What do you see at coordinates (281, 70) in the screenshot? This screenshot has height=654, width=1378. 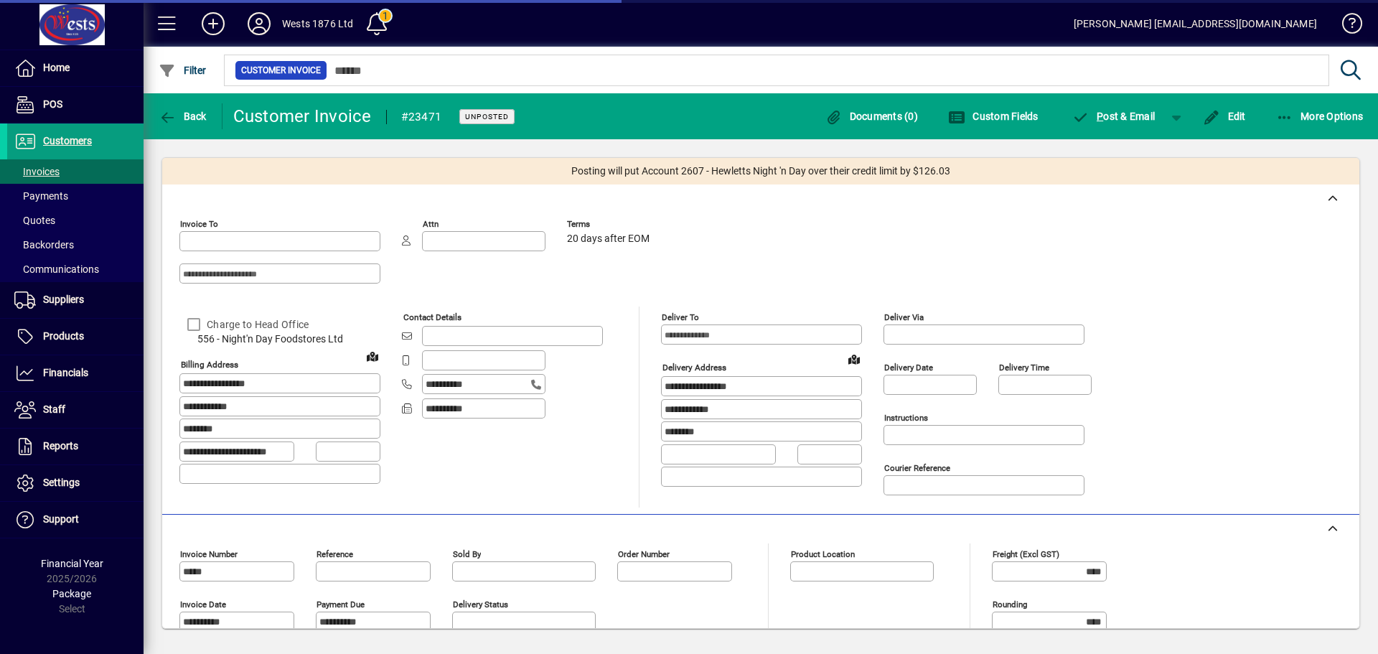 I see `span: Customer Invoice` at bounding box center [281, 70].